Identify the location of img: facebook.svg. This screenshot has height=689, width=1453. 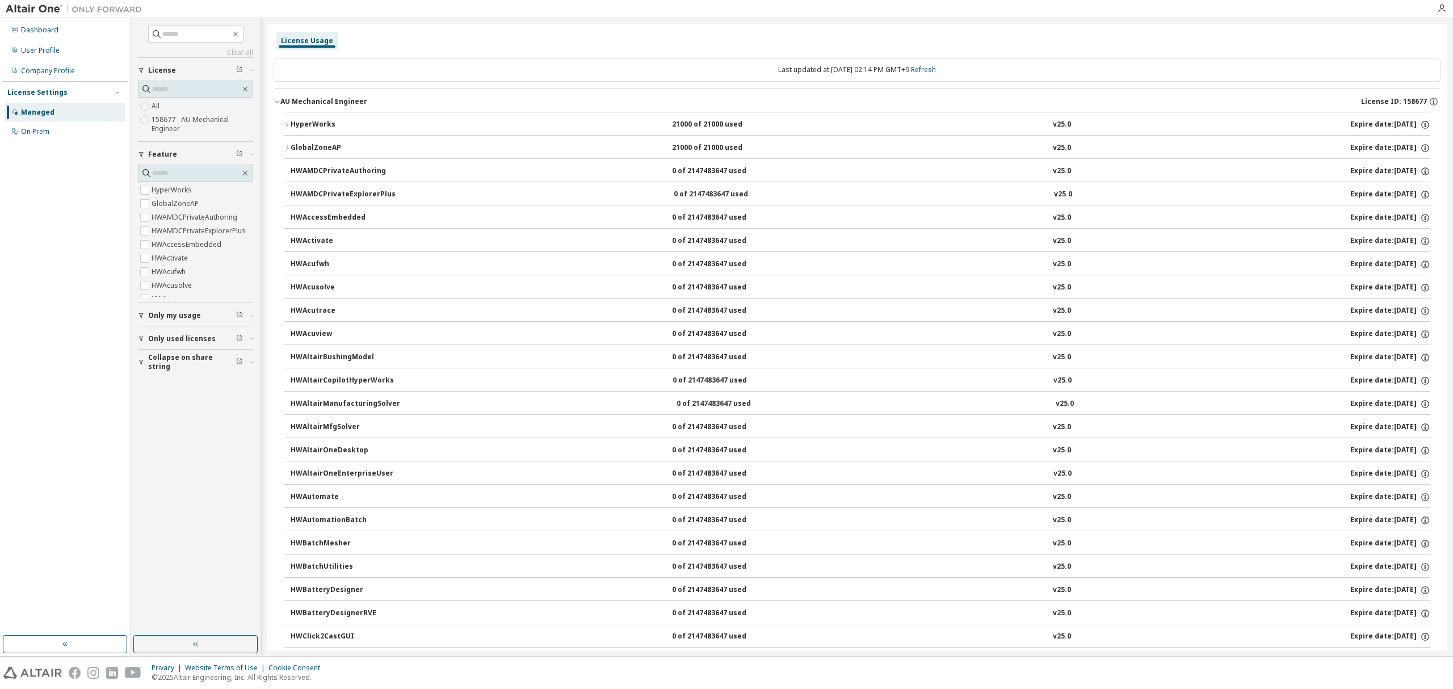
(74, 672).